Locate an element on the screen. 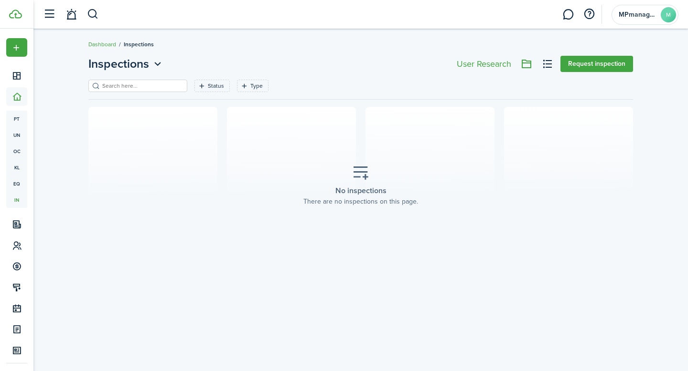 This screenshot has width=688, height=371. span: oc is located at coordinates (17, 151).